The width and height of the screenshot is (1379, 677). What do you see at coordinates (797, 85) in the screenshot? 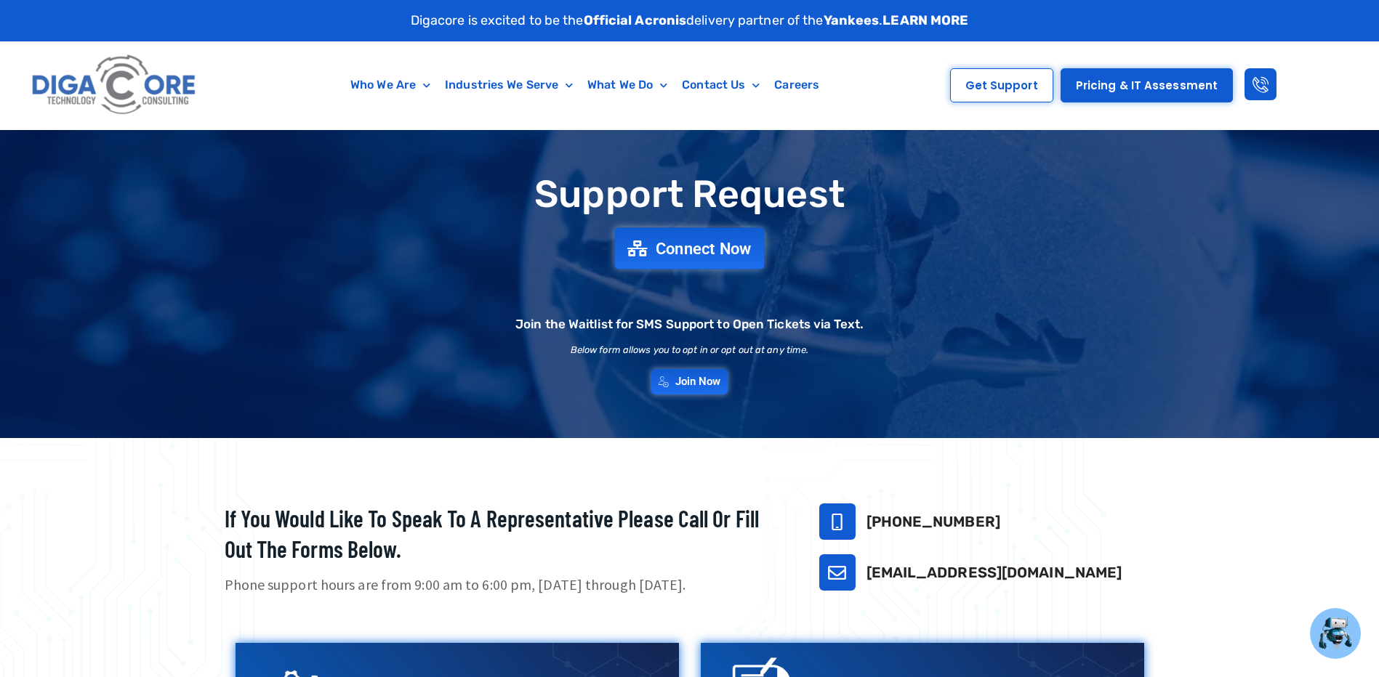
I see `a: Careers` at bounding box center [797, 85].